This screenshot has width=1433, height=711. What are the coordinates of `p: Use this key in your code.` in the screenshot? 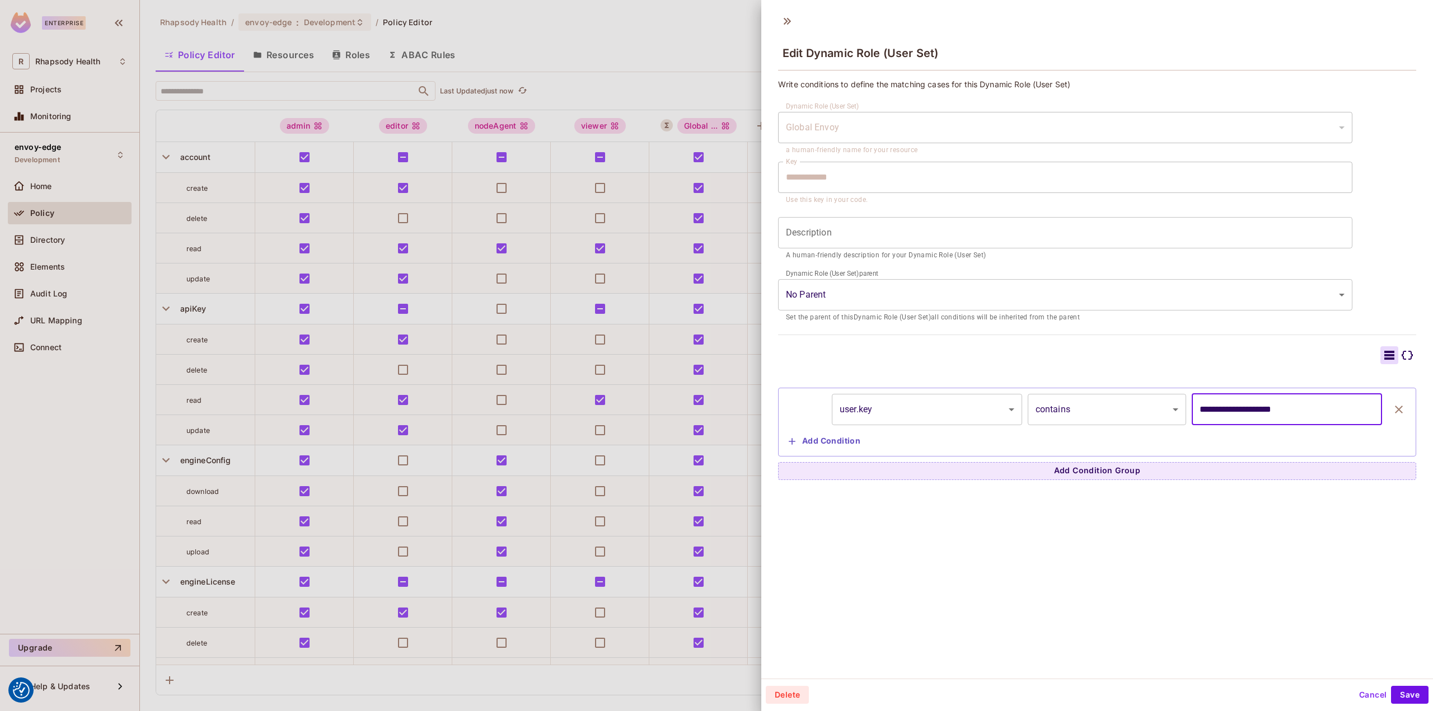 It's located at (1065, 200).